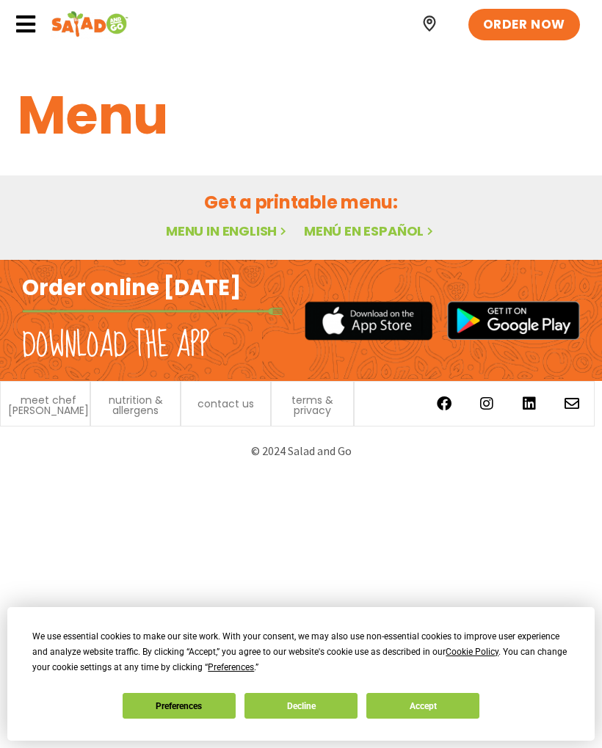 Image resolution: width=602 pixels, height=748 pixels. What do you see at coordinates (135, 405) in the screenshot?
I see `a: nutrition & allergens` at bounding box center [135, 405].